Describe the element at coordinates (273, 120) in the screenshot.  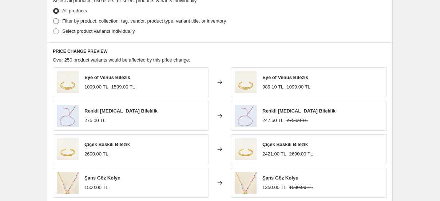
I see `span: 247.50 TL` at that location.